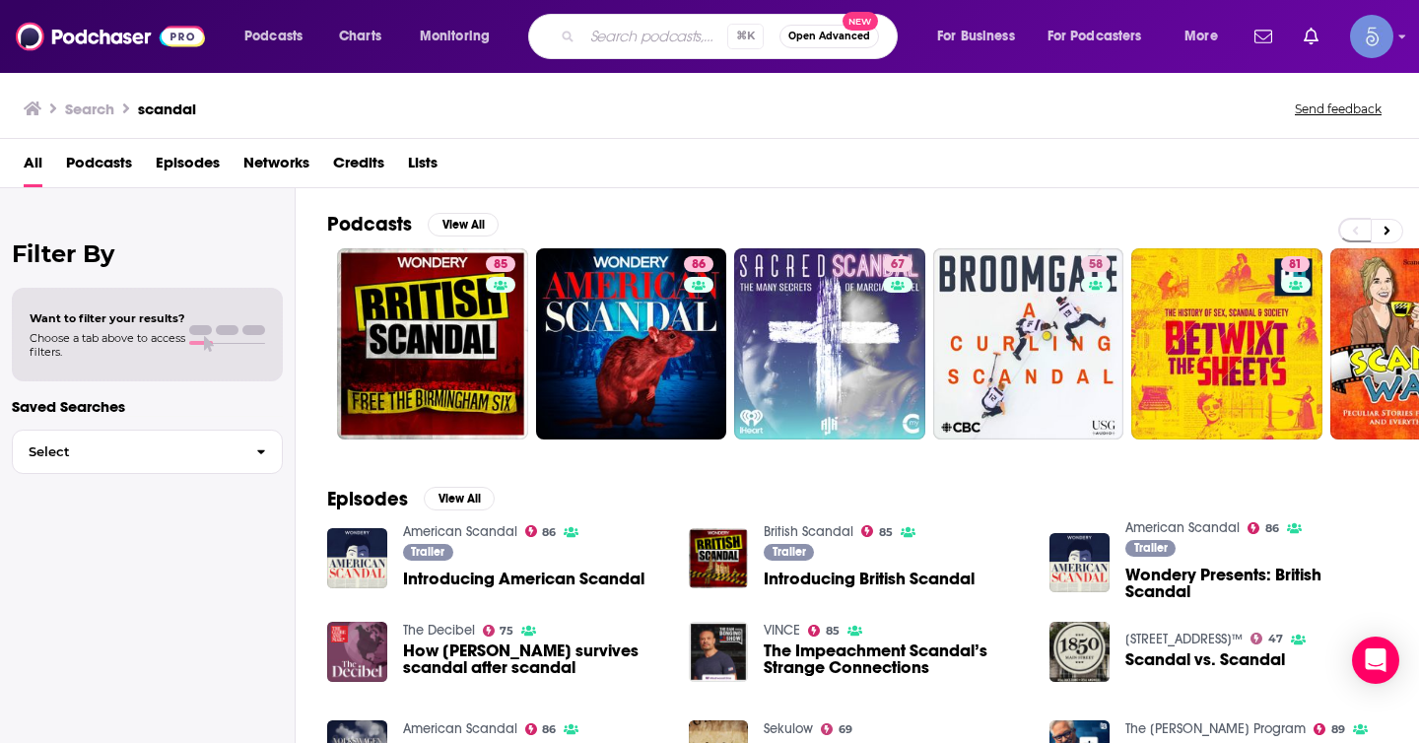 The width and height of the screenshot is (1419, 743). I want to click on span: Credits, so click(359, 167).